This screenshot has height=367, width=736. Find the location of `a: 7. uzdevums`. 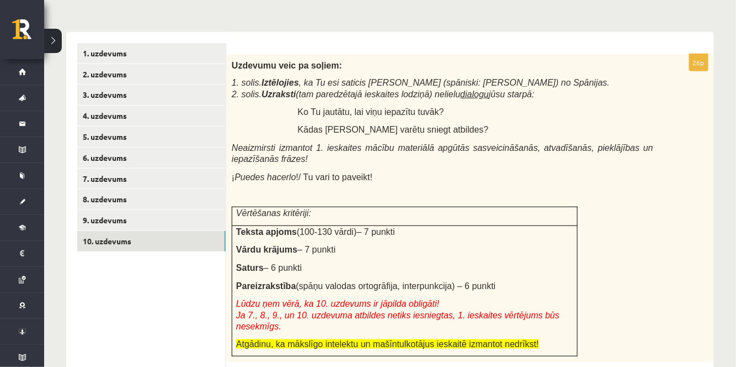

a: 7. uzdevums is located at coordinates (151, 178).